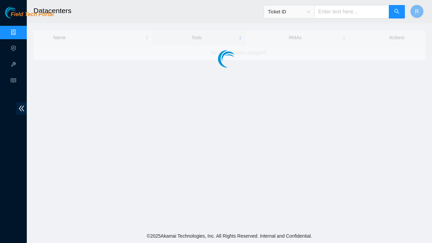  I want to click on span: R, so click(417, 11).